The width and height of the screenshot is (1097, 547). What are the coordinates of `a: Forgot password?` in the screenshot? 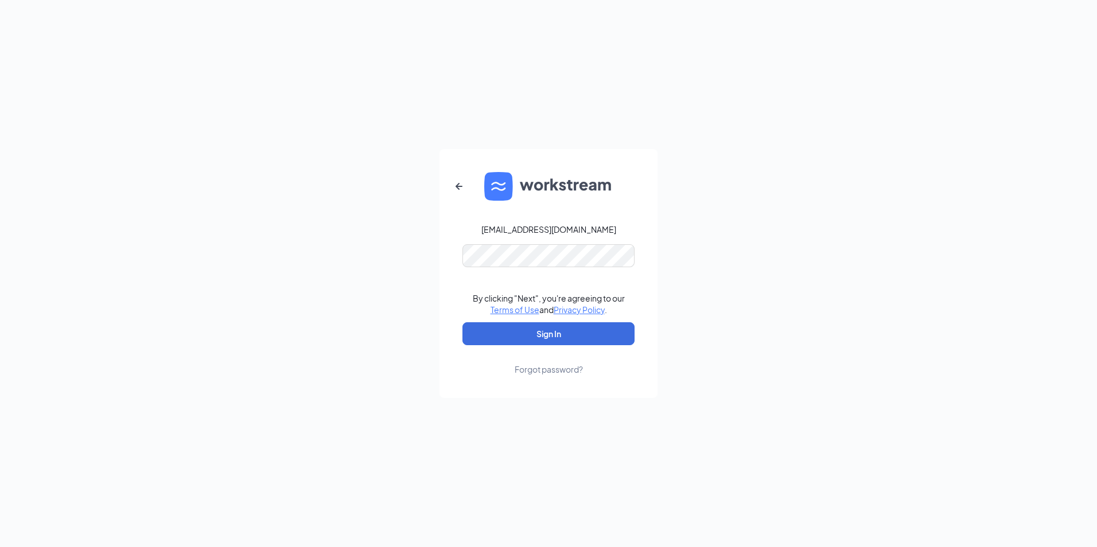 It's located at (548, 360).